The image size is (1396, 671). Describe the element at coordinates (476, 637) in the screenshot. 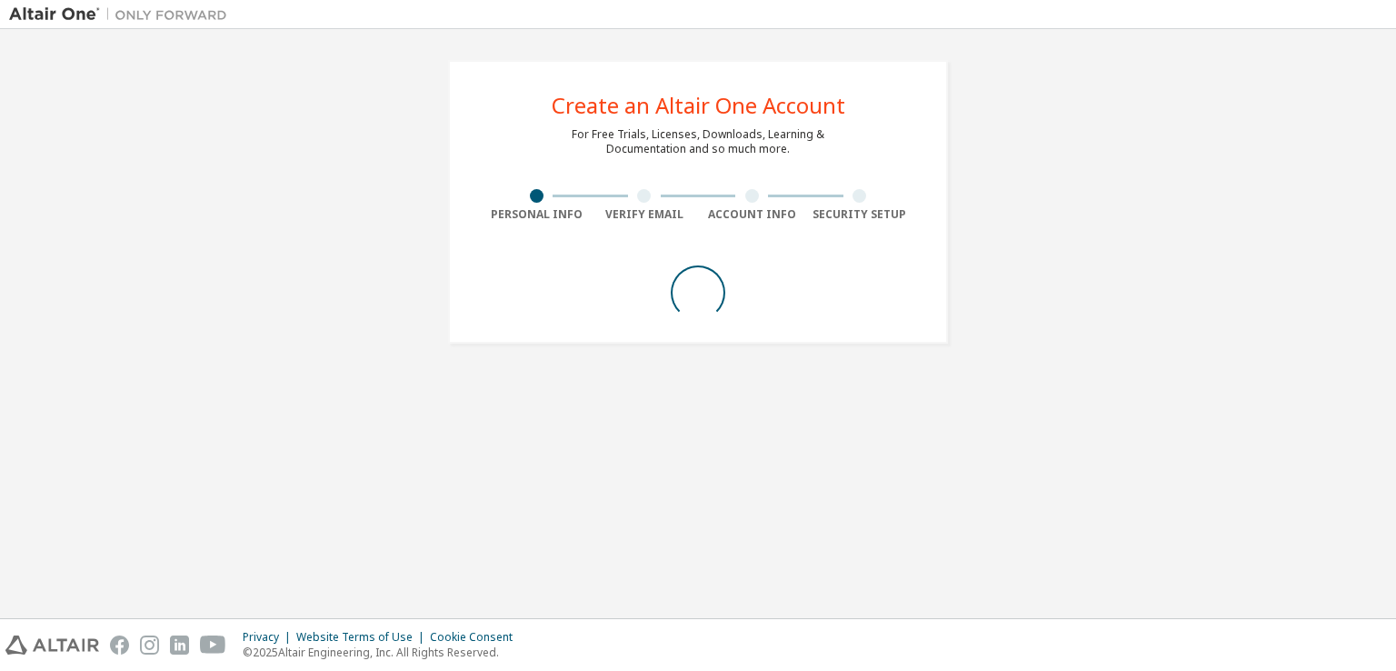

I see `div: Cookie Consent` at that location.